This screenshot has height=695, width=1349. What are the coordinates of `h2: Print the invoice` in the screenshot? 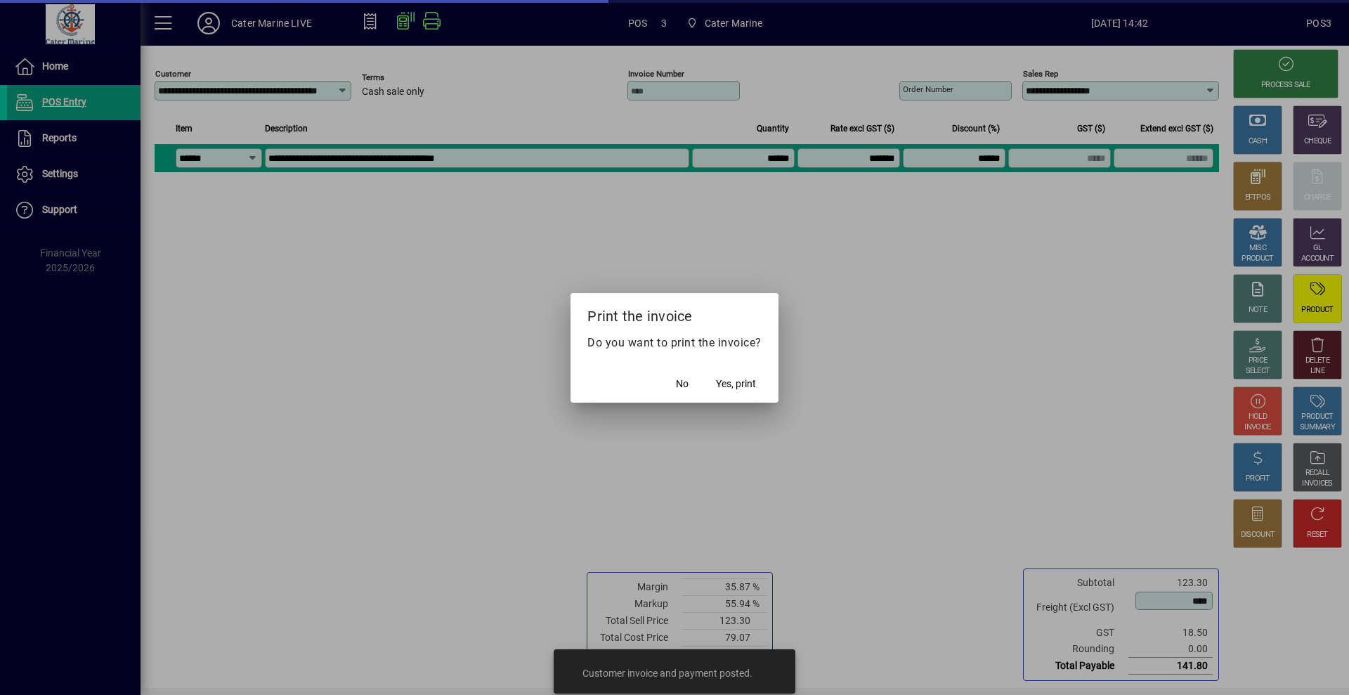 It's located at (675, 313).